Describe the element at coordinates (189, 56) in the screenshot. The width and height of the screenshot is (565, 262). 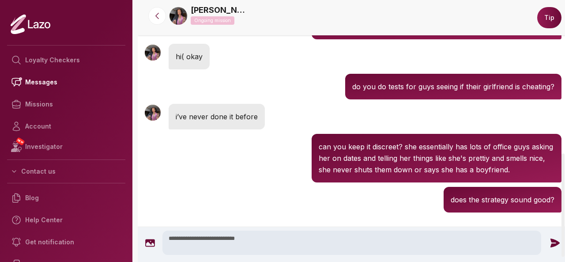
I see `p: hi( okay` at that location.